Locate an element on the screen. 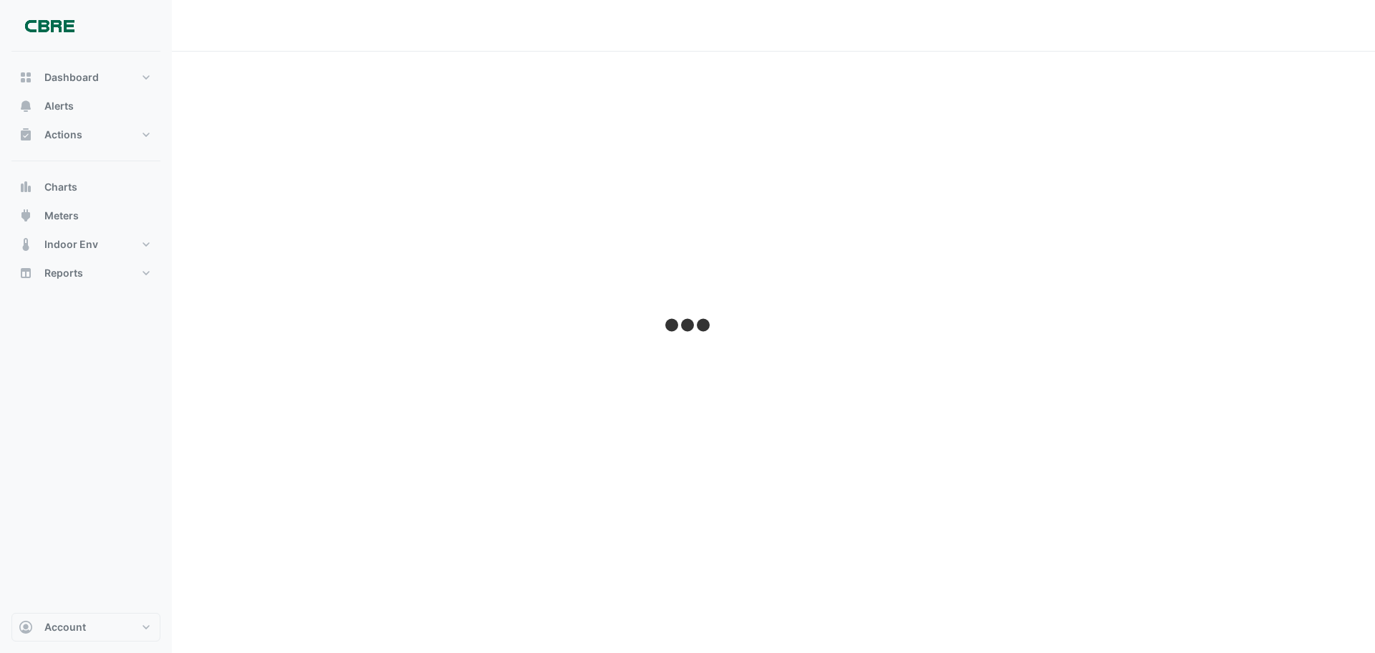 Image resolution: width=1375 pixels, height=653 pixels. button: Actions is located at coordinates (86, 135).